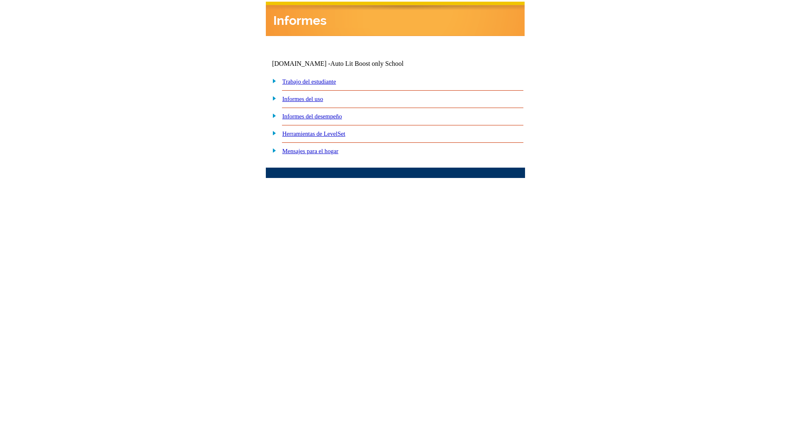 This screenshot has width=795, height=447. Describe the element at coordinates (303, 99) in the screenshot. I see `a: Informes del uso` at that location.